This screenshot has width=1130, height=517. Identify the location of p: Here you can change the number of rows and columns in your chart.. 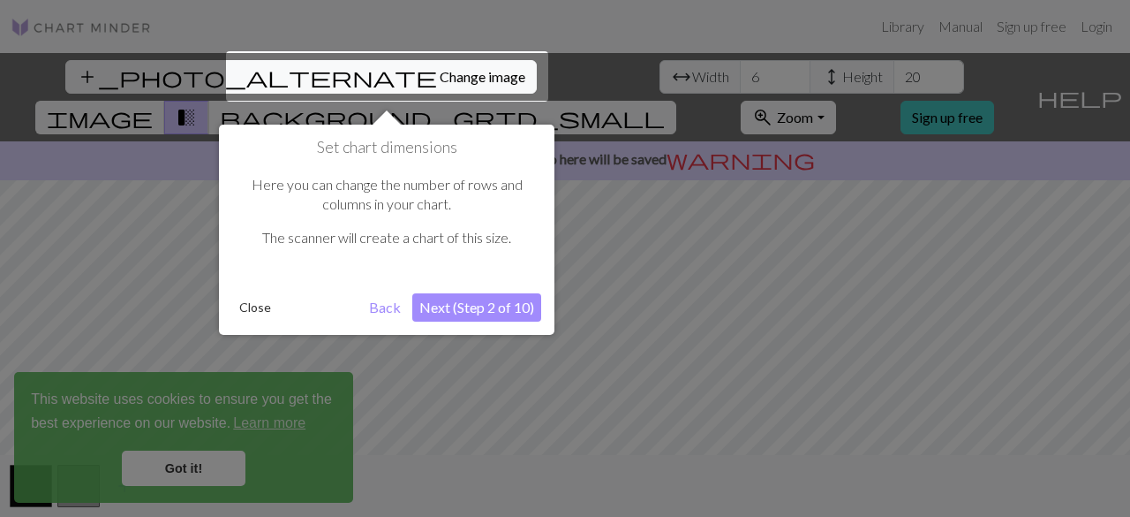
(387, 194).